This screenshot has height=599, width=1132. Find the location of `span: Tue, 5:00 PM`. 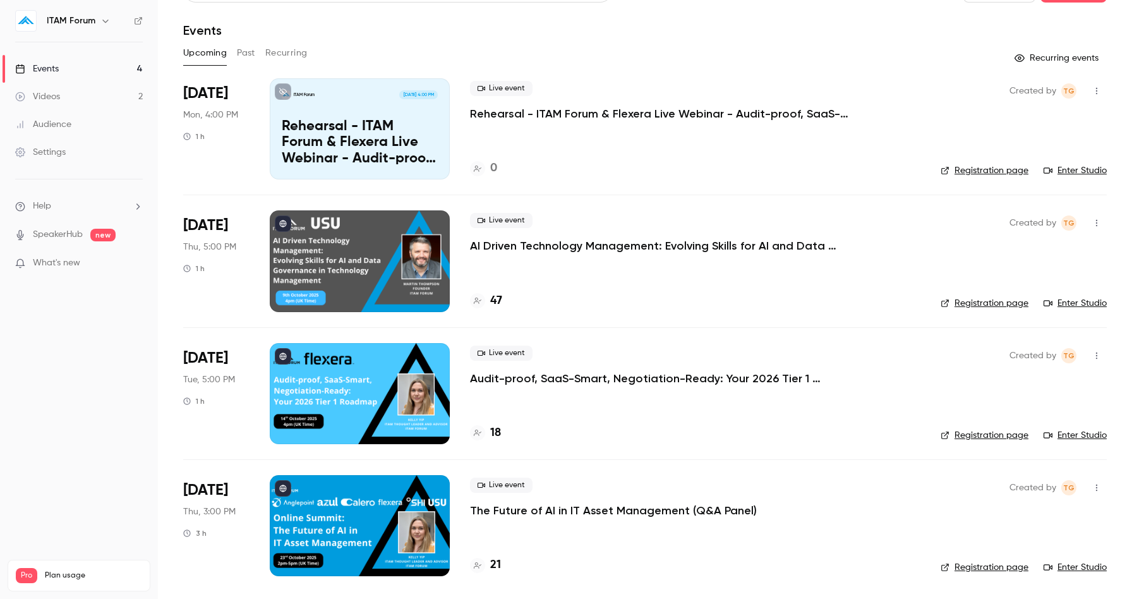

span: Tue, 5:00 PM is located at coordinates (209, 380).